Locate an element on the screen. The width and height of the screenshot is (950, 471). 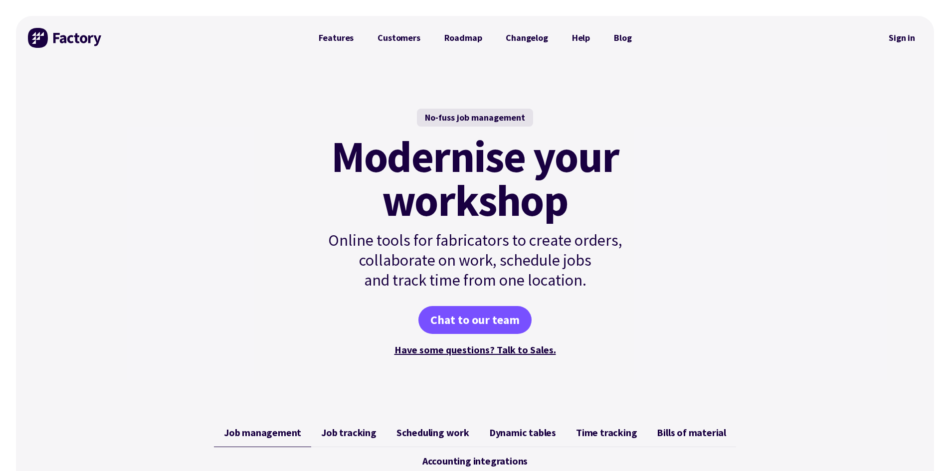
img: Factory is located at coordinates (65, 38).